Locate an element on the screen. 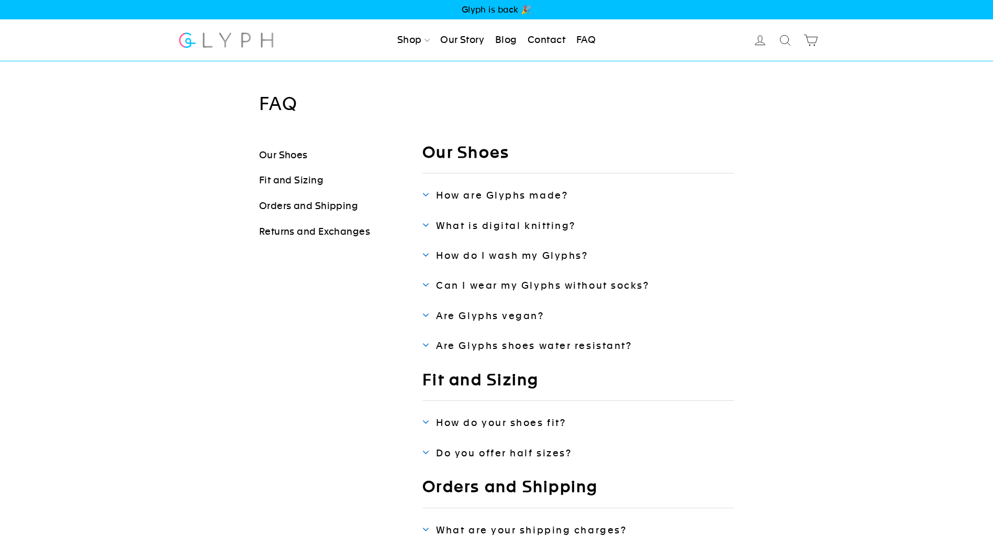 This screenshot has width=993, height=547. span: Are Glyphs vegan? is located at coordinates (490, 315).